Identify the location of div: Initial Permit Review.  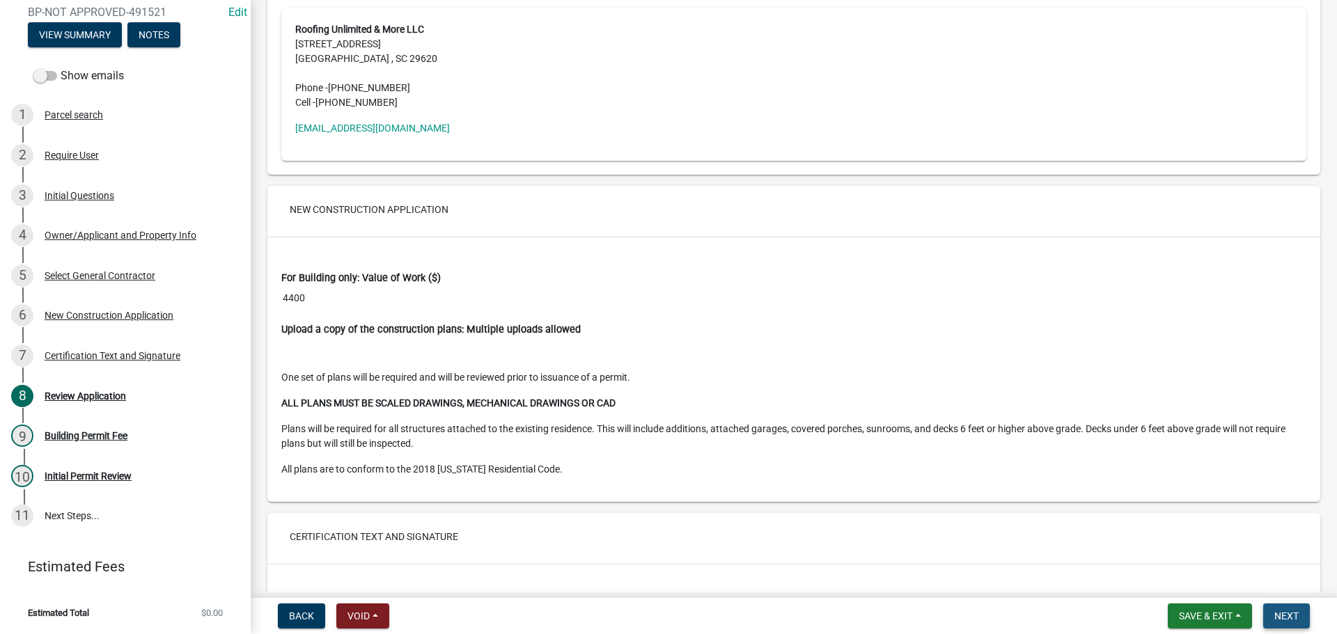
(88, 476).